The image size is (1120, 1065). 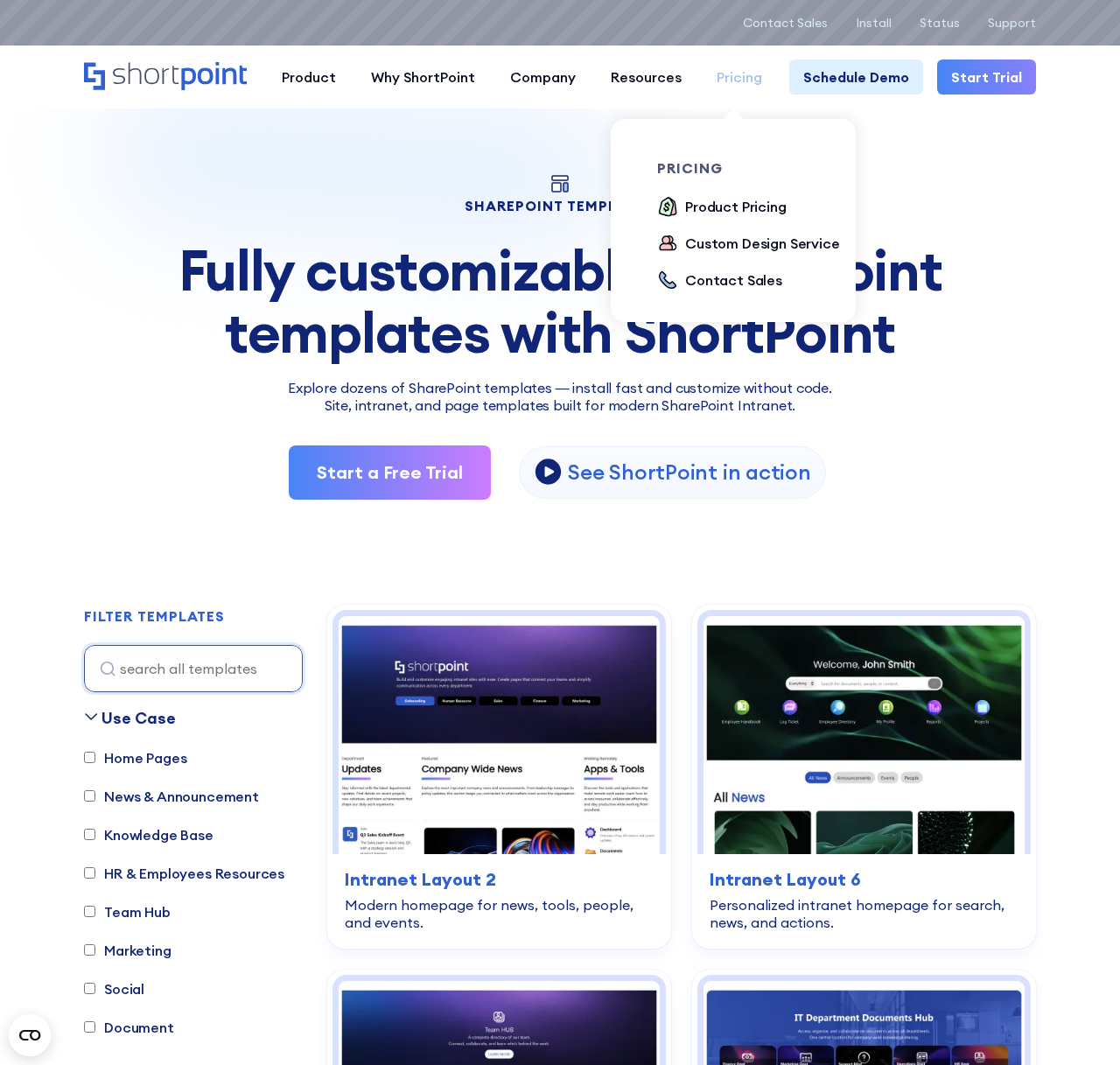 What do you see at coordinates (1012, 23) in the screenshot?
I see `a: Support` at bounding box center [1012, 23].